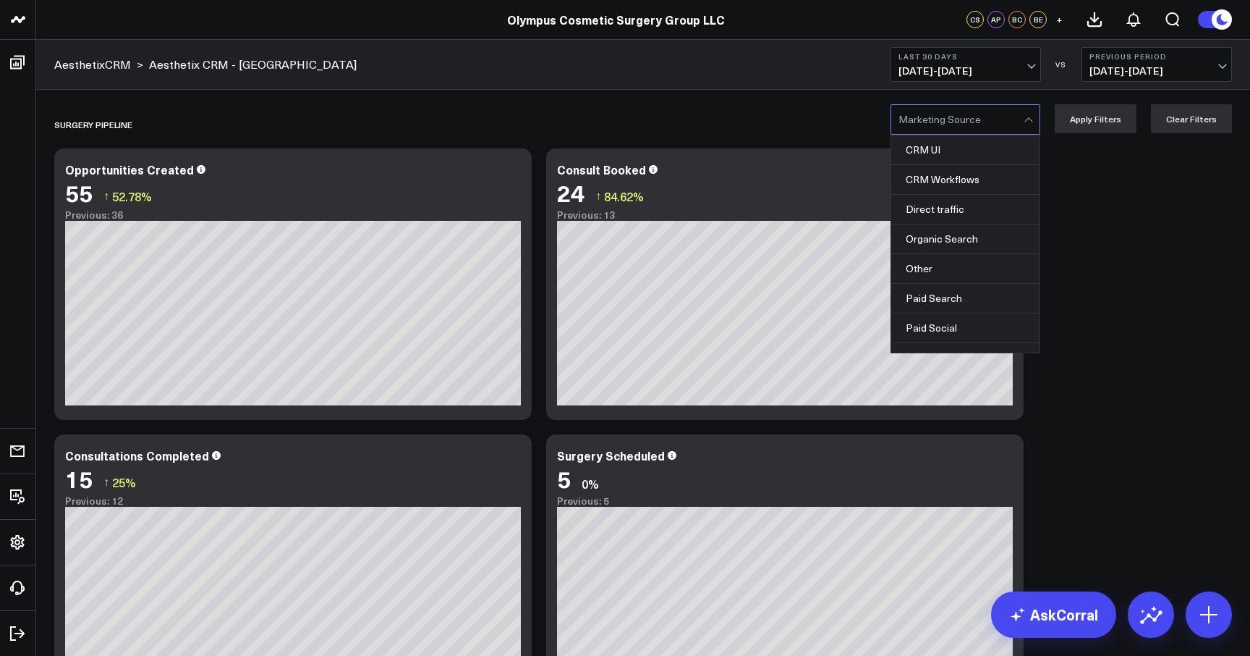  What do you see at coordinates (93, 124) in the screenshot?
I see `div: SURGERY PIPELINE` at bounding box center [93, 124].